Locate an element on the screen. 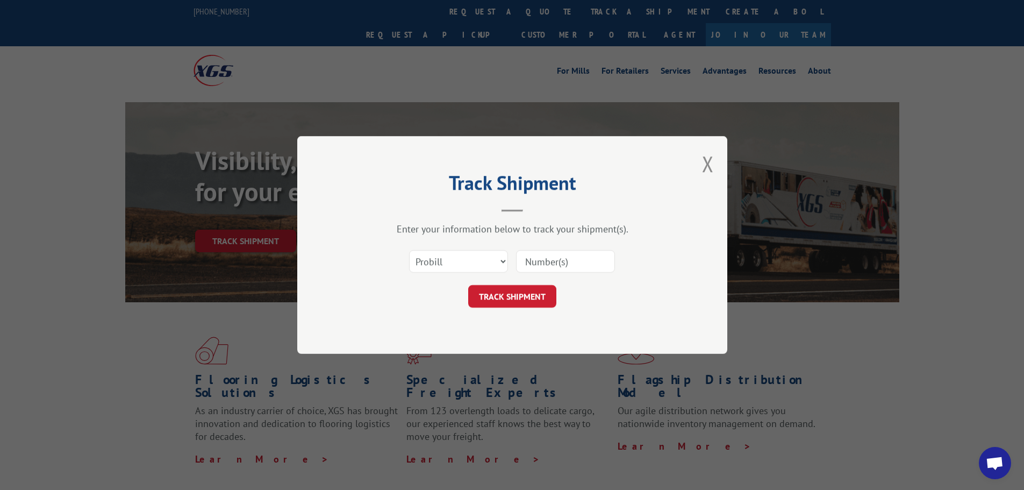 This screenshot has width=1024, height=490. div: Open chat is located at coordinates (995, 463).